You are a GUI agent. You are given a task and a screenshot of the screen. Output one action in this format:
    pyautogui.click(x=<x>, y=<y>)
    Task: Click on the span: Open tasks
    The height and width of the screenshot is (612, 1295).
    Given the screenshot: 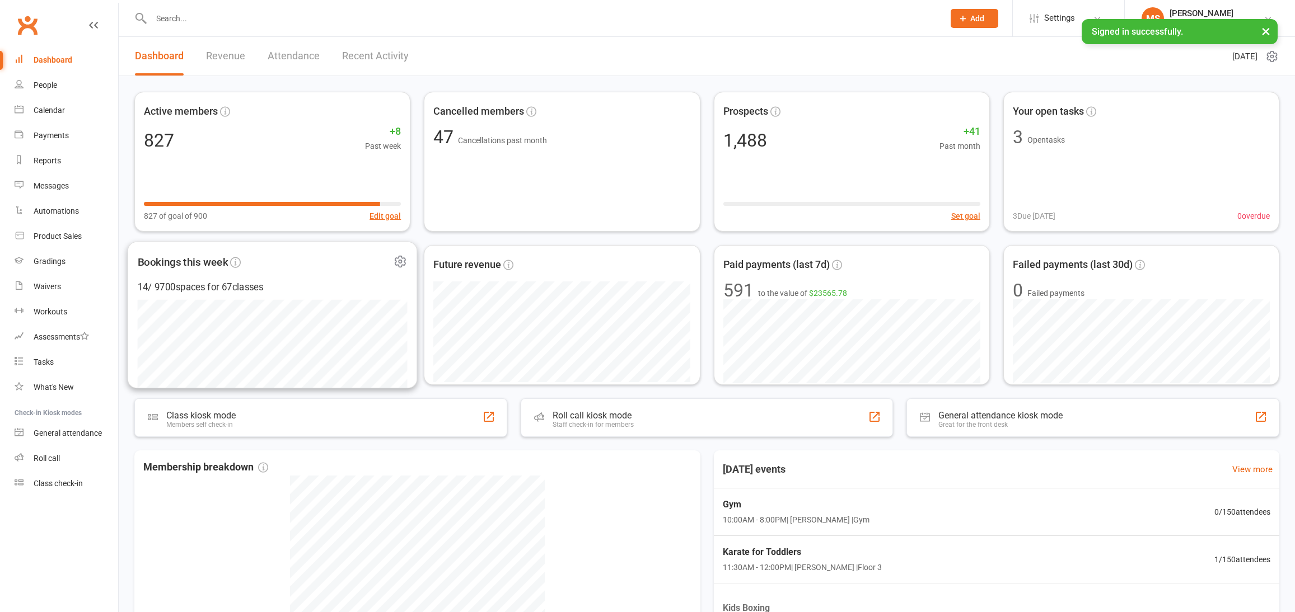 What is the action you would take?
    pyautogui.click(x=1046, y=140)
    